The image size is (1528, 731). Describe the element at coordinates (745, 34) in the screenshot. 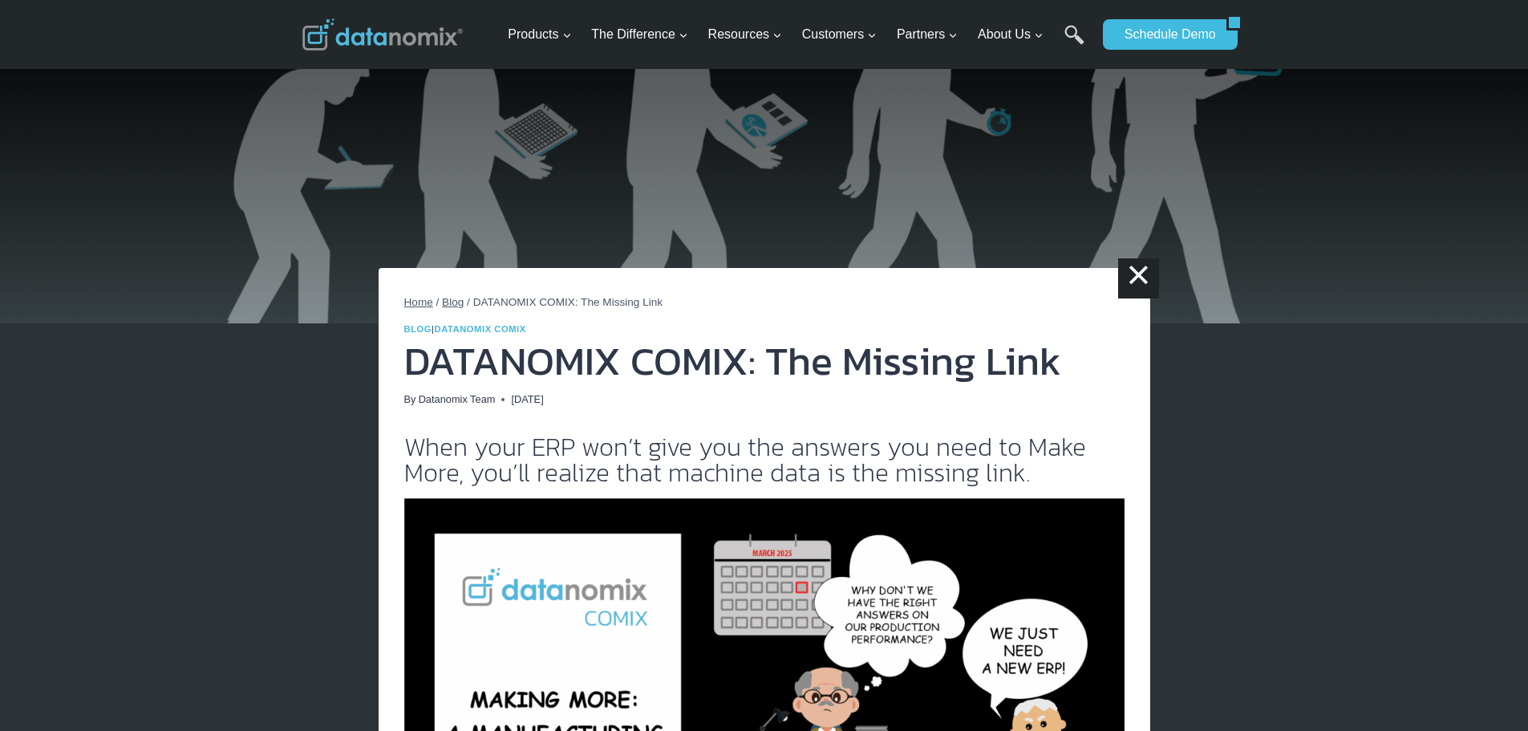

I see `span: Resources` at that location.